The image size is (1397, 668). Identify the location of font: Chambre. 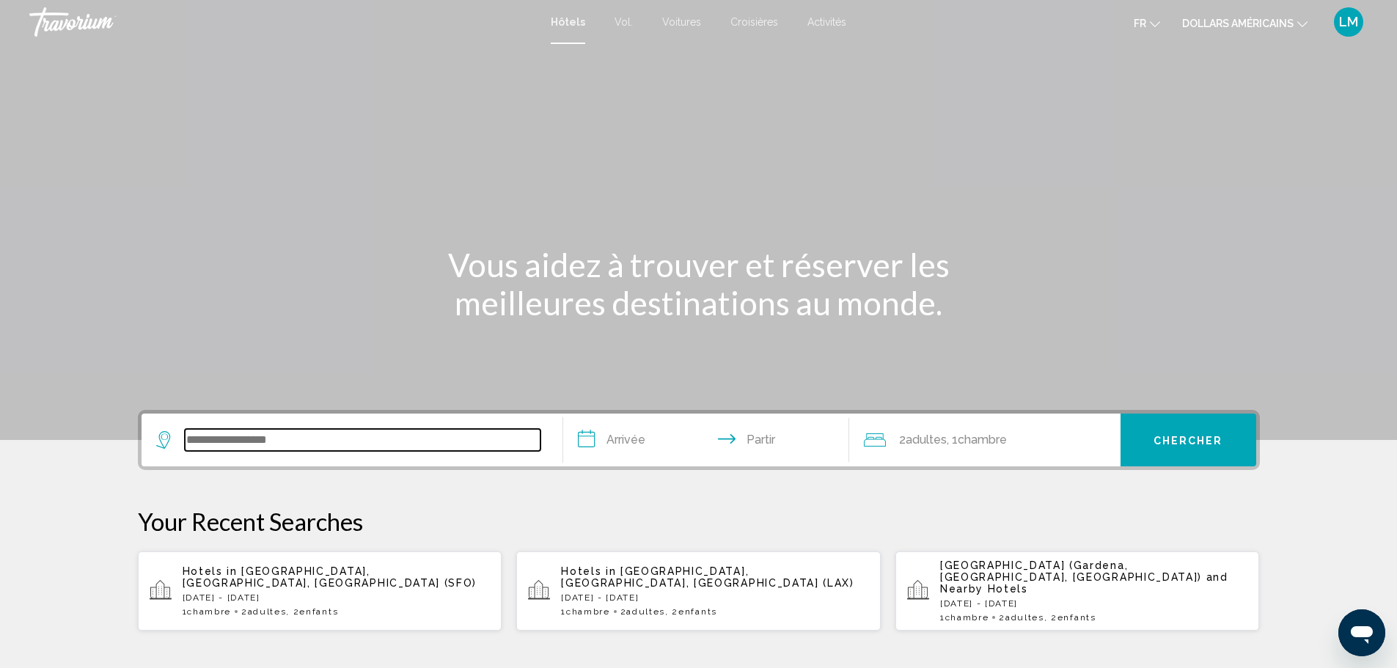
(982, 439).